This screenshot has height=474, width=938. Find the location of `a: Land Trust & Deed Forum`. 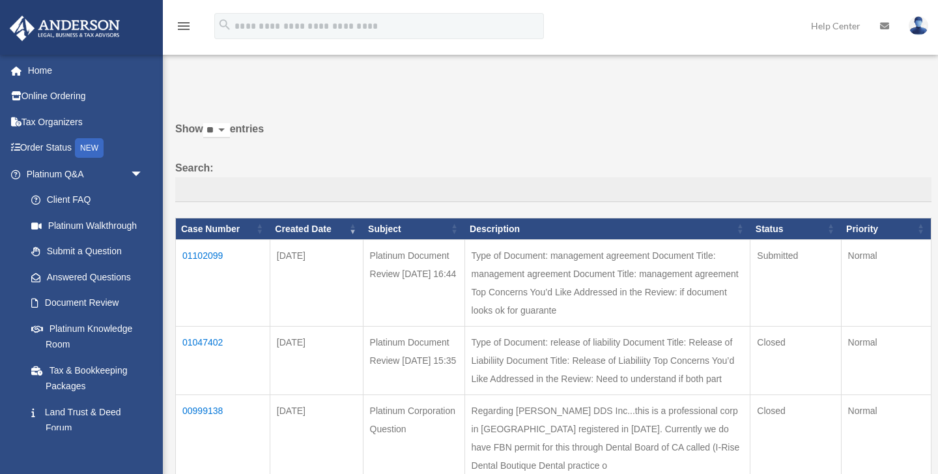

a: Land Trust & Deed Forum is located at coordinates (87, 419).